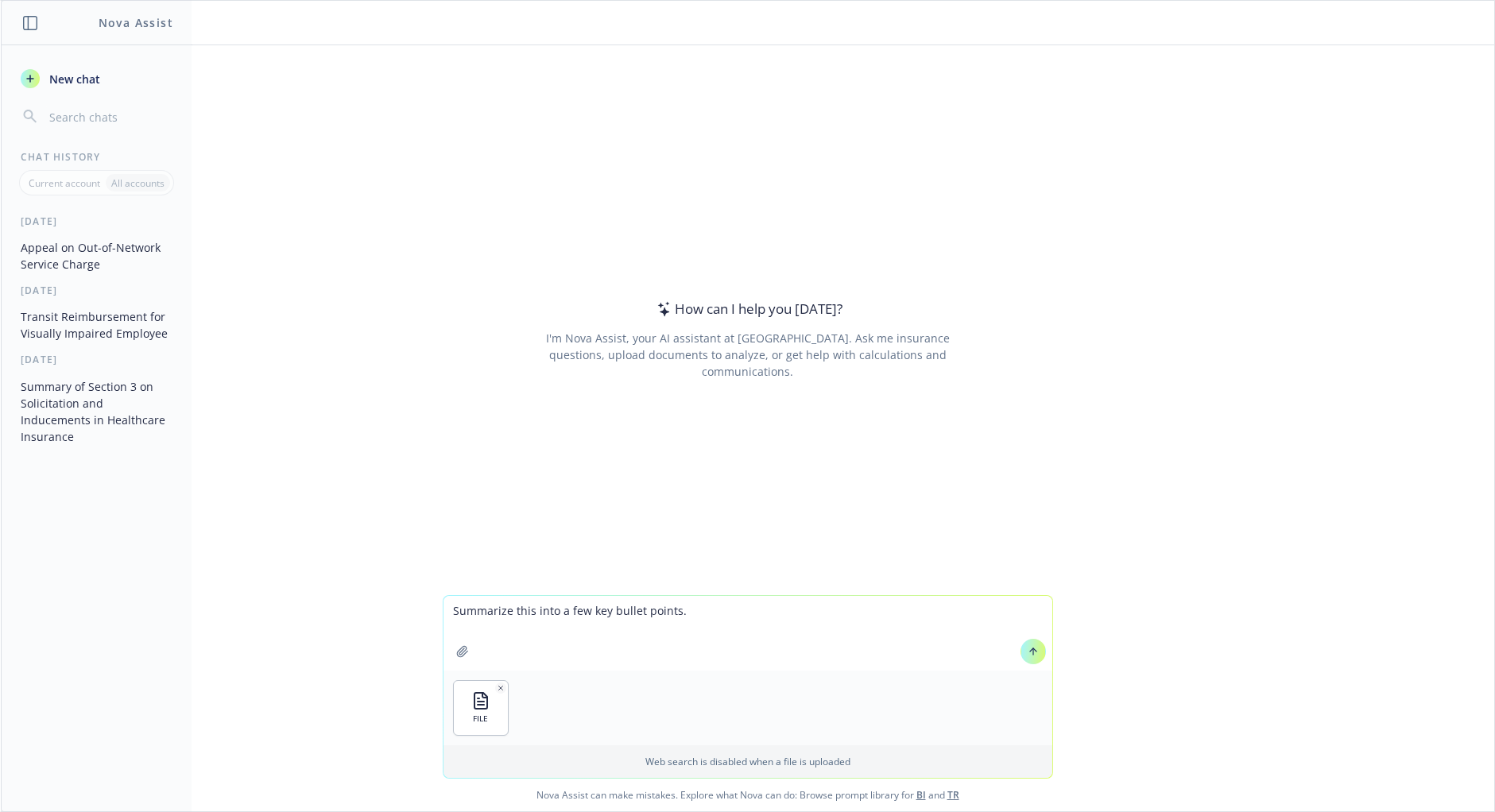  Describe the element at coordinates (747, 794) in the screenshot. I see `span: Nova Assist can make mistakes. Explore what Nova can do: Browse prompt library for and` at that location.